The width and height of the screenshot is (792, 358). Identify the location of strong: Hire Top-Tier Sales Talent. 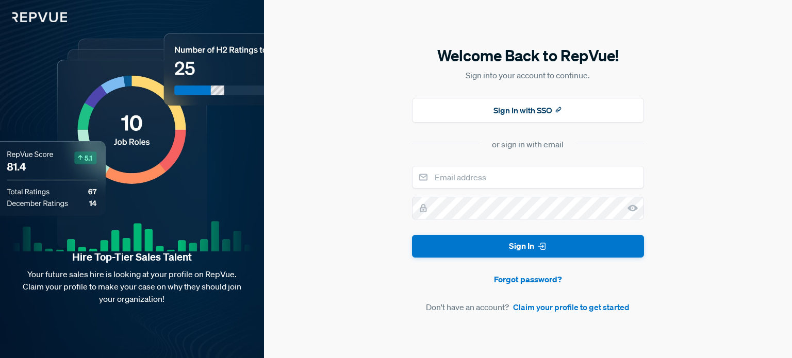
(132, 257).